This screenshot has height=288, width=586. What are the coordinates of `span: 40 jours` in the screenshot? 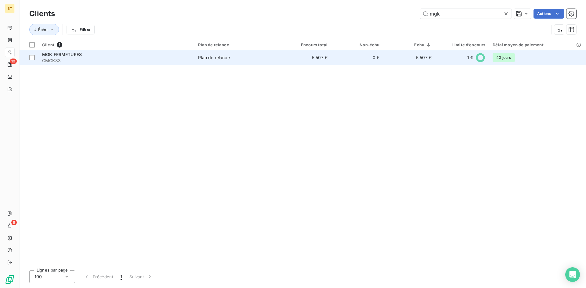 It's located at (503, 58).